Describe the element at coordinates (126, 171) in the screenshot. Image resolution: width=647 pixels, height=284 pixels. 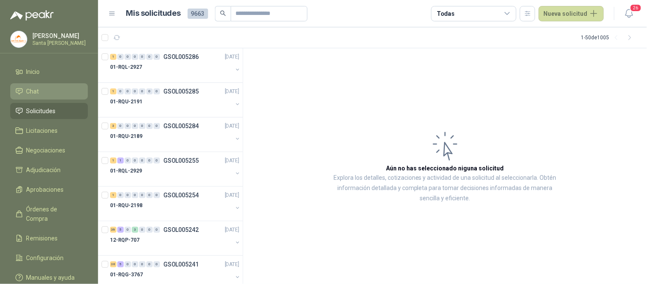
I see `p: 01-RQL-2929` at that location.